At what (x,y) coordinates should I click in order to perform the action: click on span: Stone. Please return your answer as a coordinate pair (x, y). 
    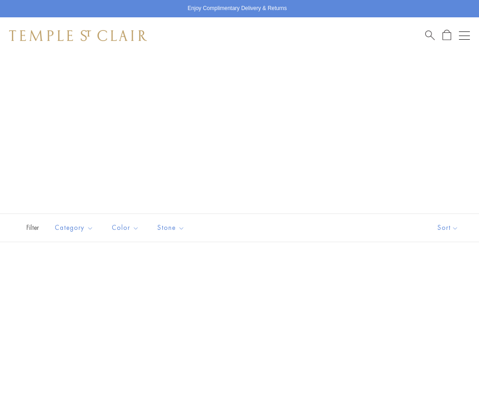
    Looking at the image, I should click on (172, 228).